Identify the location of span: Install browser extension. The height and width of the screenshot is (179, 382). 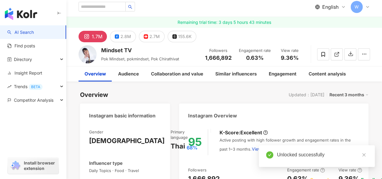
(40, 166).